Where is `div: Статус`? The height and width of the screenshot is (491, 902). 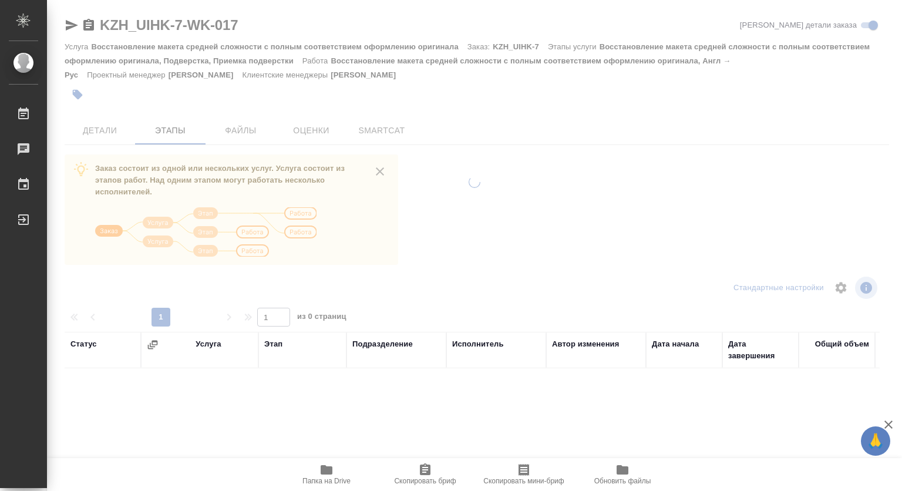
div: Статус is located at coordinates (83, 344).